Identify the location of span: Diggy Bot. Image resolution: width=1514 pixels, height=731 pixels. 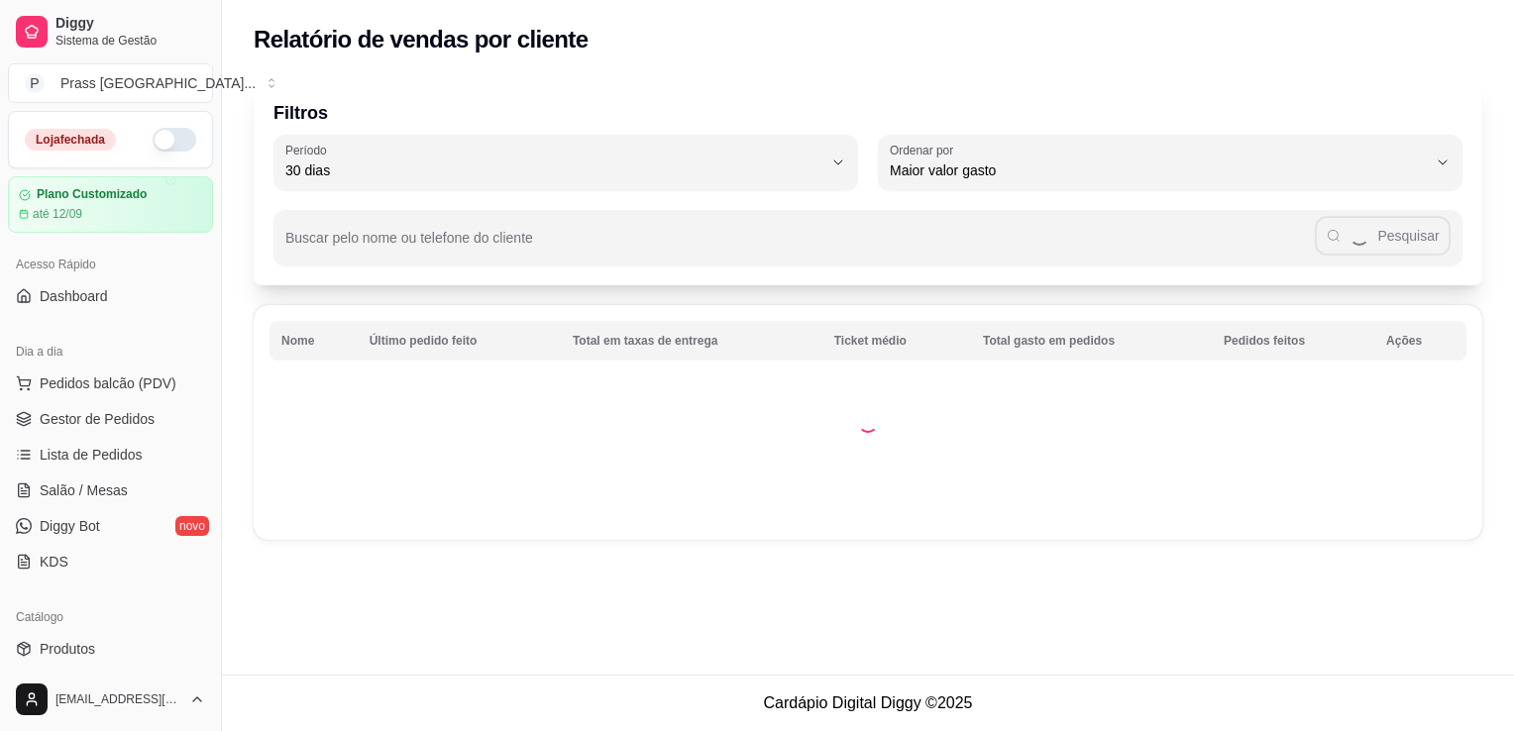
(69, 526).